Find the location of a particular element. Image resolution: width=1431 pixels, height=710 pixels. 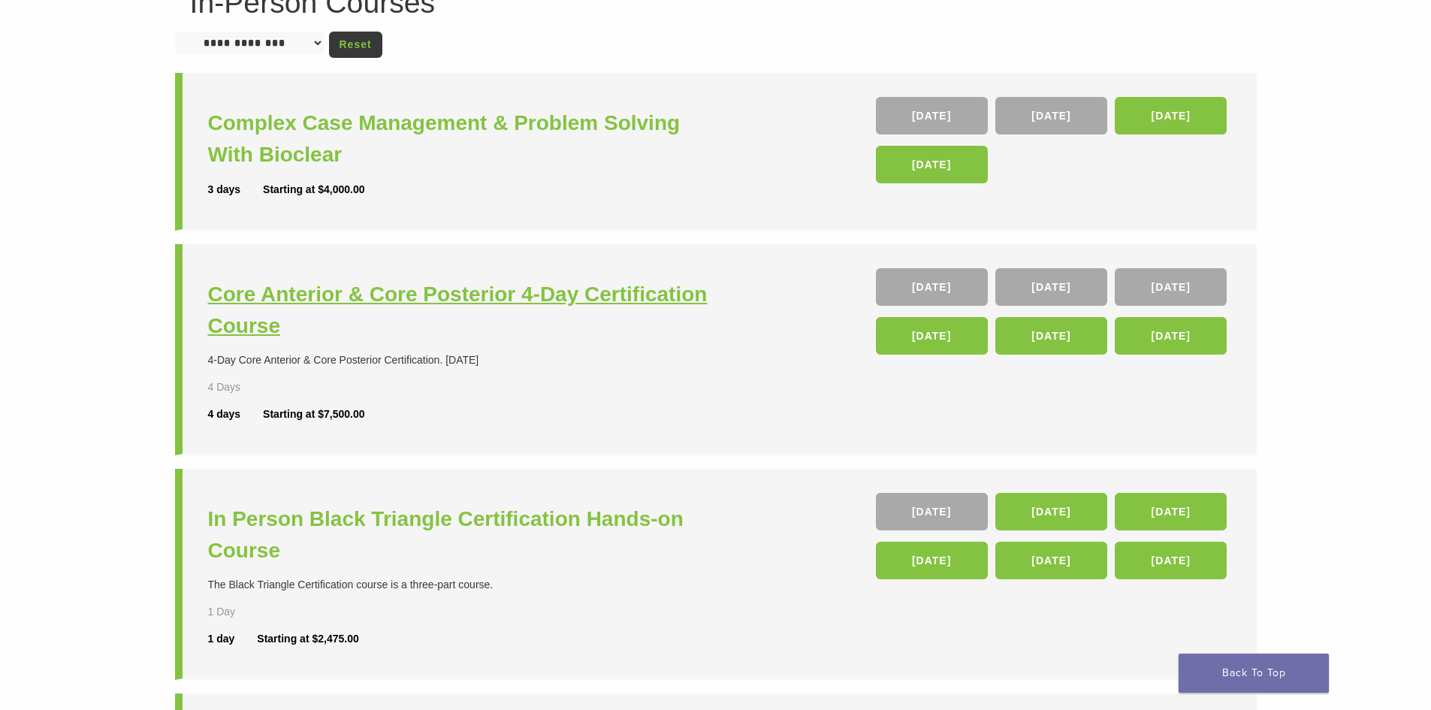

div: Starting at $7,500.00 is located at coordinates (313, 414).